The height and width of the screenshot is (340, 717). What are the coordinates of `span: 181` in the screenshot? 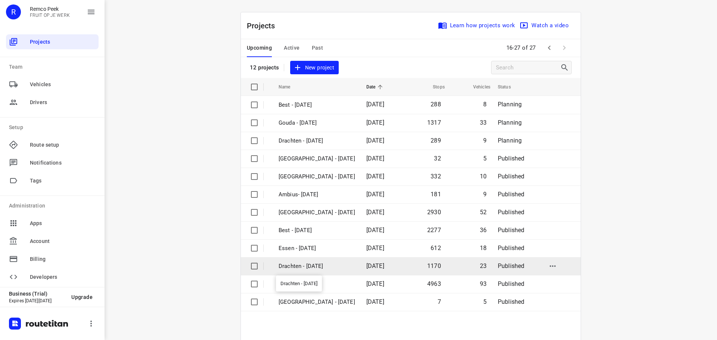 It's located at (436, 194).